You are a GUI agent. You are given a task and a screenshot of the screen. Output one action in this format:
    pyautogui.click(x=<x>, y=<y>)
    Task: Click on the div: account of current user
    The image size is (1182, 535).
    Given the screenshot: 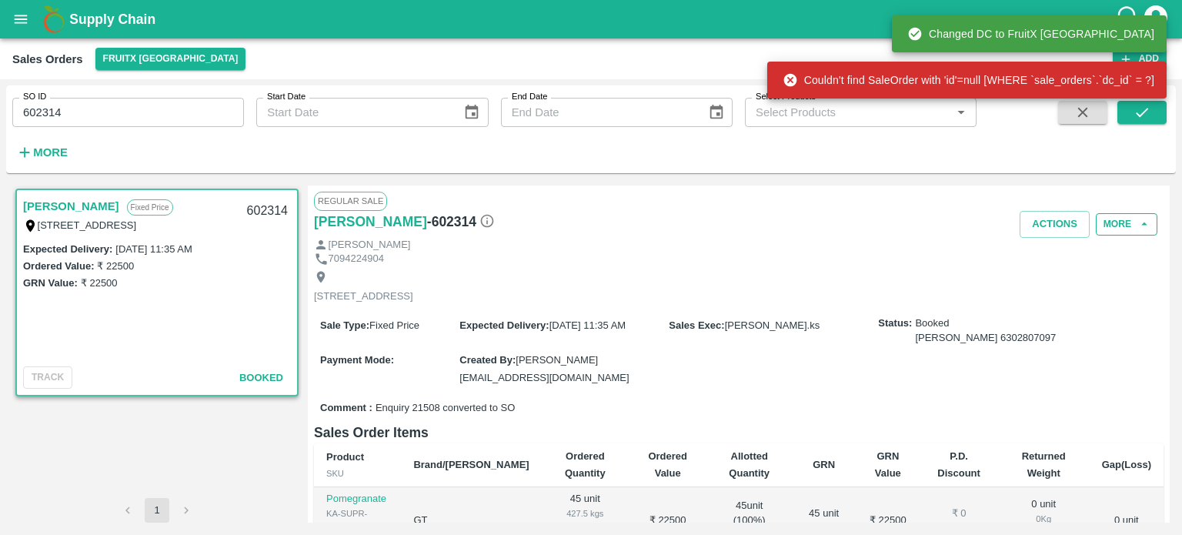 What is the action you would take?
    pyautogui.click(x=1156, y=19)
    